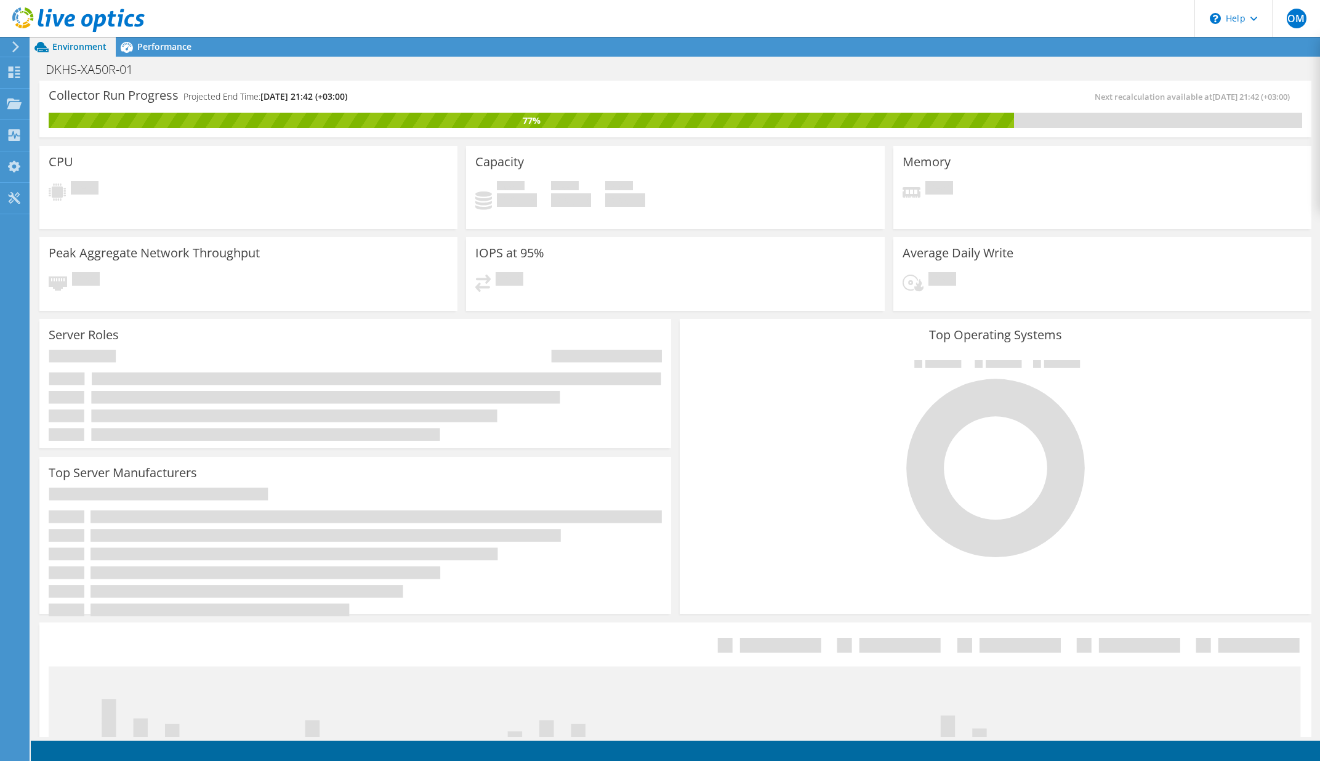 The image size is (1320, 761). What do you see at coordinates (565, 187) in the screenshot?
I see `span: Free` at bounding box center [565, 187].